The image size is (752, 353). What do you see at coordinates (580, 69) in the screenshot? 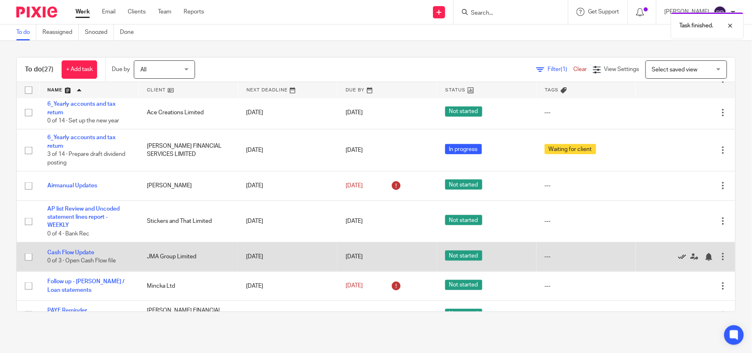
I see `a: Clear` at bounding box center [580, 69].